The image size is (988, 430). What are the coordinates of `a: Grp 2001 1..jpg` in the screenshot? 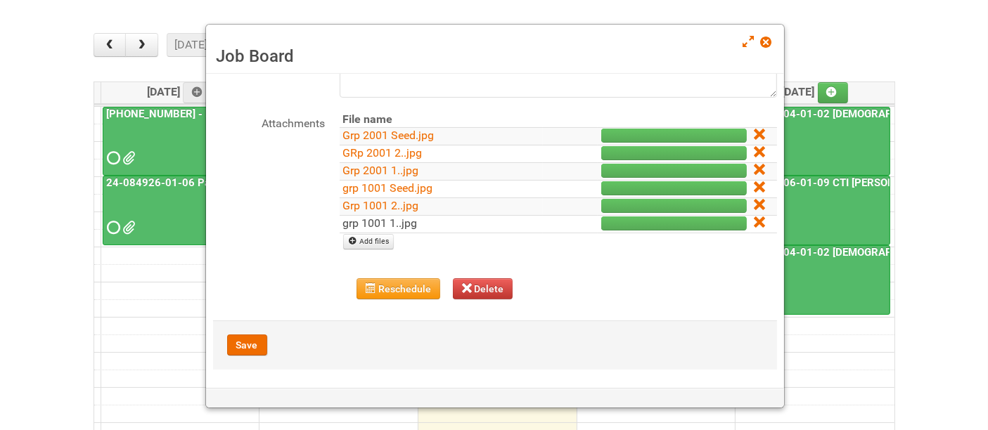 It's located at (381, 170).